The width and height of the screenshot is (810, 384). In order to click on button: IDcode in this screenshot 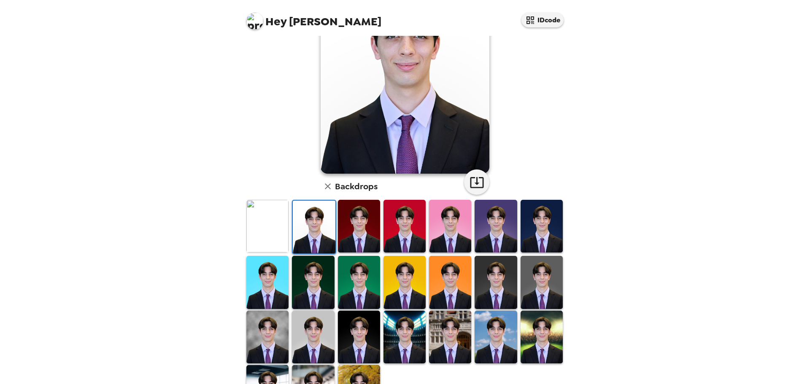, I will do `click(543, 20)`.